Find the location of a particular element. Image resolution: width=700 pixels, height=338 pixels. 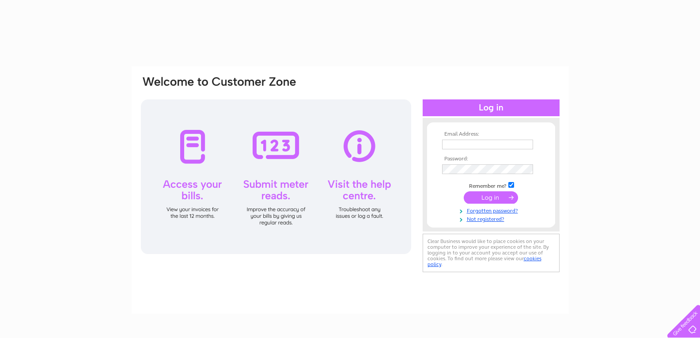

div: Clear Business would like to place cookies on your computer to improve your experience of the sit... is located at coordinates (491, 253).